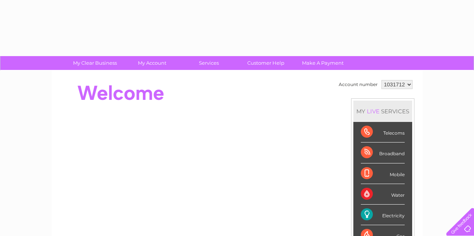 The height and width of the screenshot is (236, 474). What do you see at coordinates (382, 111) in the screenshot?
I see `div: MY SERVICES` at bounding box center [382, 111].